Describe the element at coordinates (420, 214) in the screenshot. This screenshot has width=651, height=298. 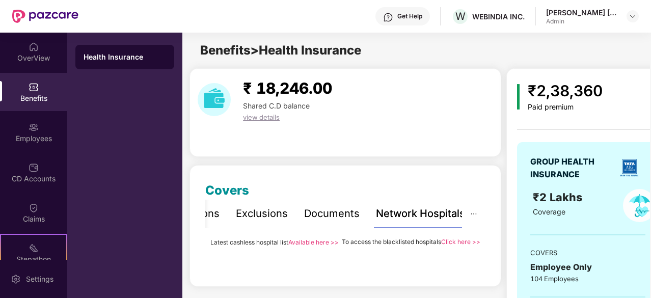
I see `div: Network Hospitals` at that location.